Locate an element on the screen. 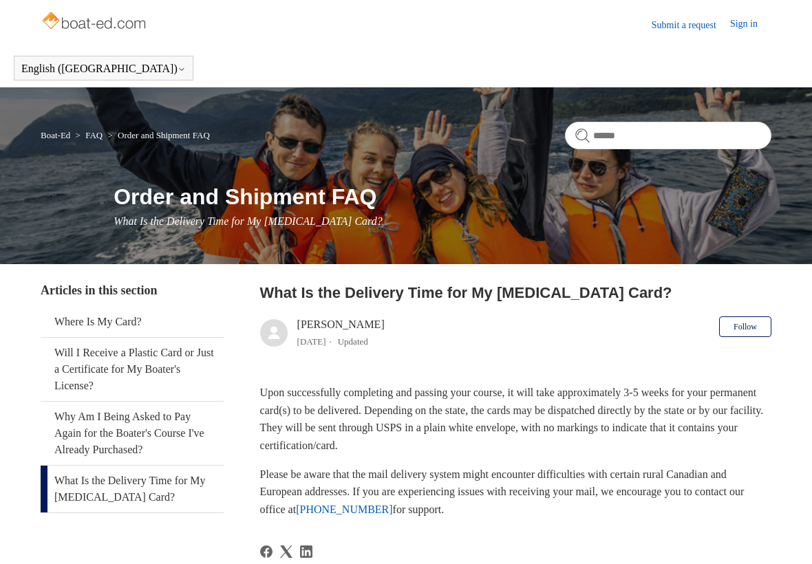  a: Boat-Ed is located at coordinates (55, 135).